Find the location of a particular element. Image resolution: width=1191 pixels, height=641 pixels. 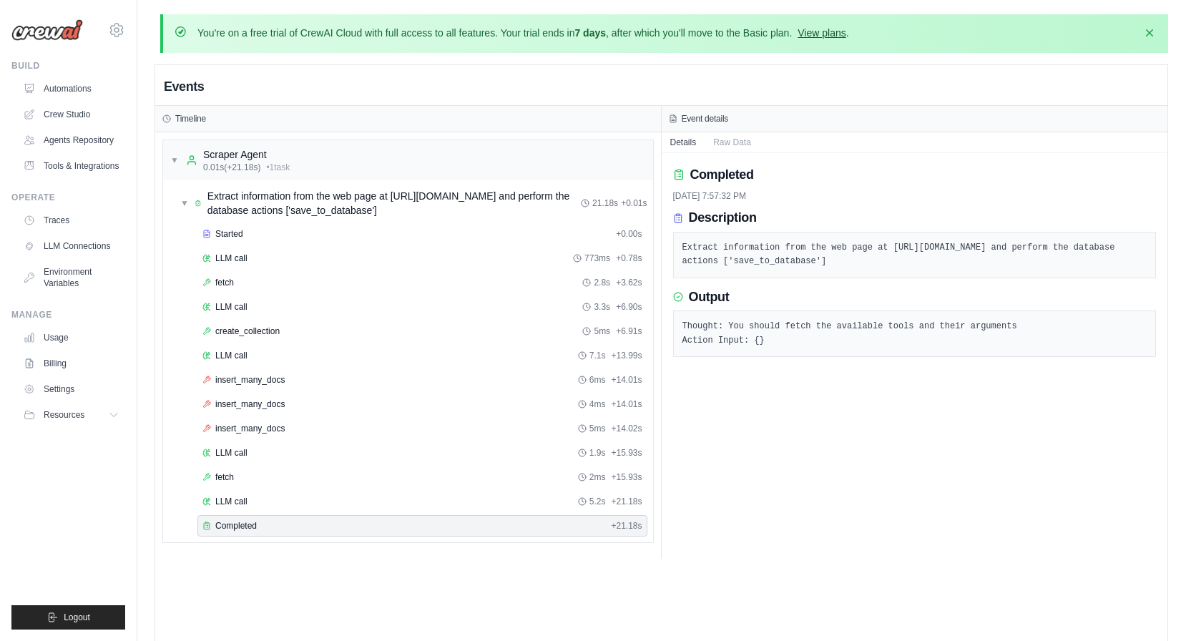

span: 6ms is located at coordinates (597, 380).